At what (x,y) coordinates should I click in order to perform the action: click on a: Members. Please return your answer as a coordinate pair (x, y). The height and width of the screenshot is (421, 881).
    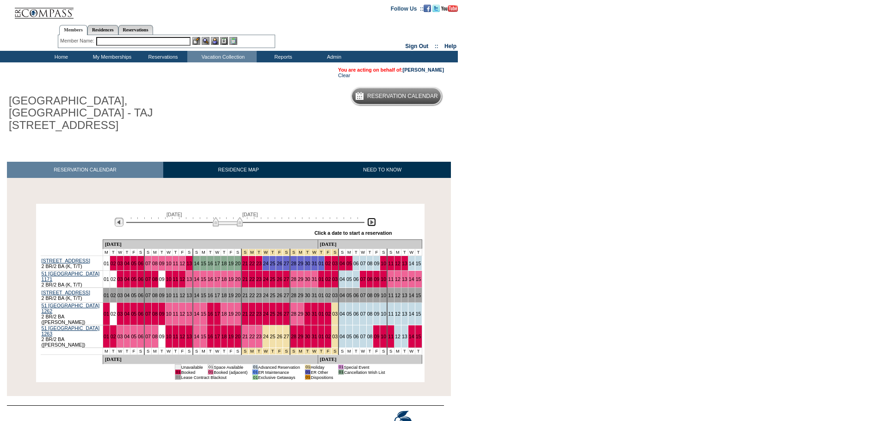
    Looking at the image, I should click on (73, 30).